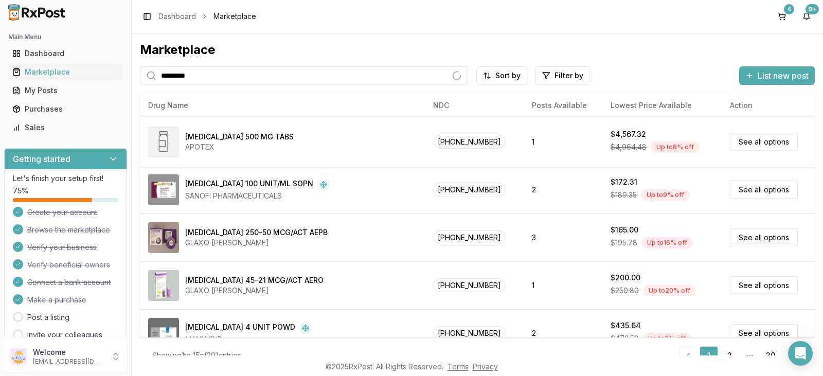 This screenshot has width=823, height=376. Describe the element at coordinates (164, 190) in the screenshot. I see `img: Admelog SoloStar 100 UNIT/ML SOPN` at that location.